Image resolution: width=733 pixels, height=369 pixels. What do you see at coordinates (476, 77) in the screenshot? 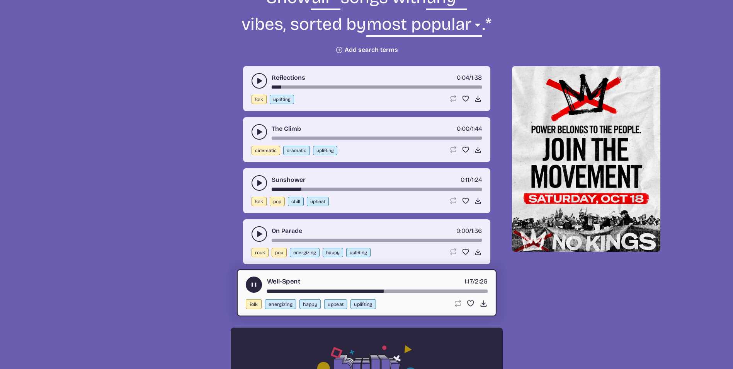
I see `span: 1:38` at bounding box center [476, 77].